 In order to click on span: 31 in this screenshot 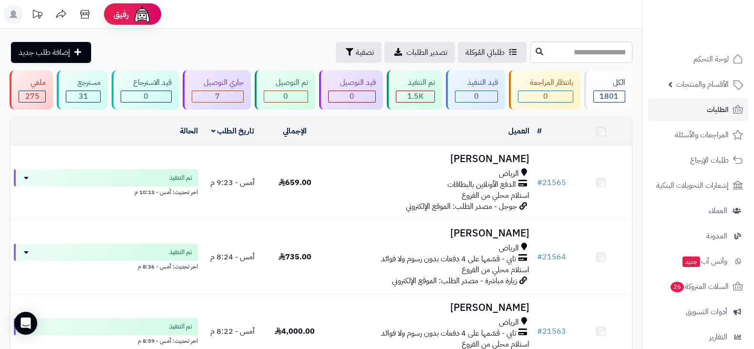, I will do `click(83, 96)`.